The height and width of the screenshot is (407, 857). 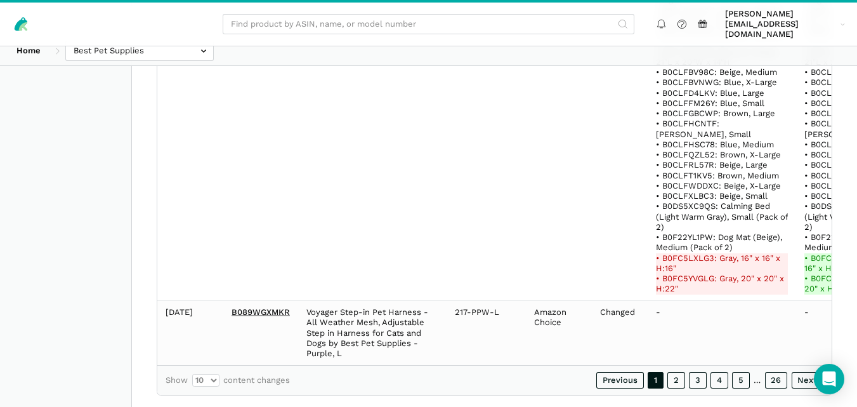 What do you see at coordinates (712, 164) in the screenshot?
I see `span: • B0CLFRL57R: Beige, Large` at bounding box center [712, 164].